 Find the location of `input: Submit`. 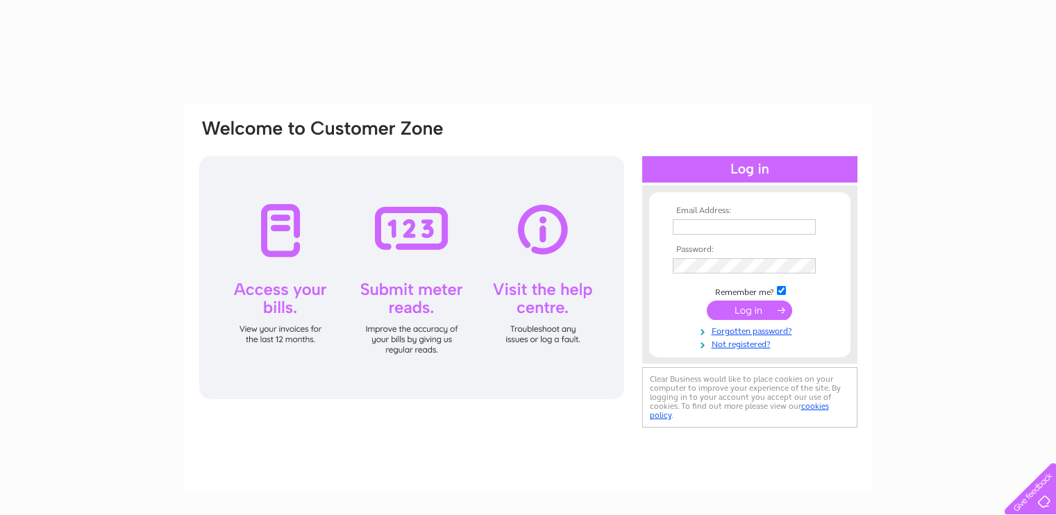

input: Submit is located at coordinates (749, 310).